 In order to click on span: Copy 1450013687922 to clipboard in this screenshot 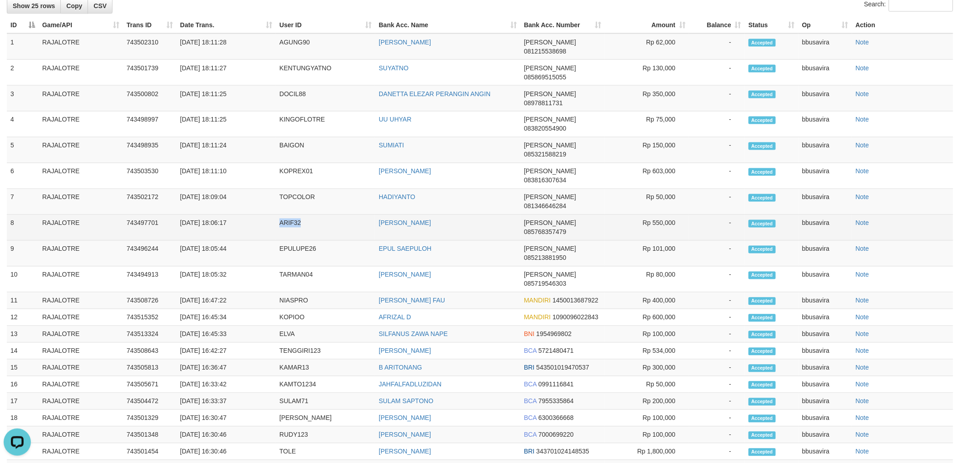, I will do `click(576, 301)`.